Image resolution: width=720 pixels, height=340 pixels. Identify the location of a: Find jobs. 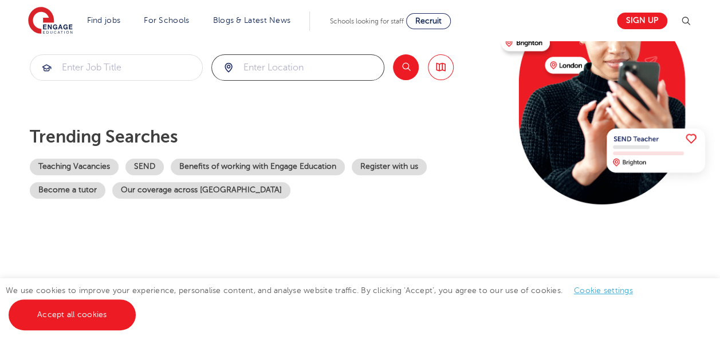
(104, 20).